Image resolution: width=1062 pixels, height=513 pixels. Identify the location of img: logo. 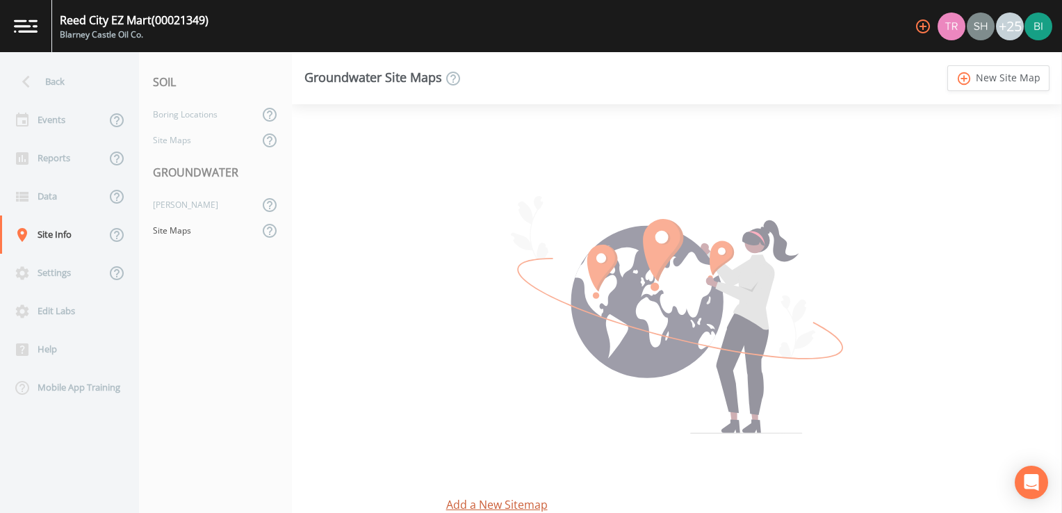
(26, 26).